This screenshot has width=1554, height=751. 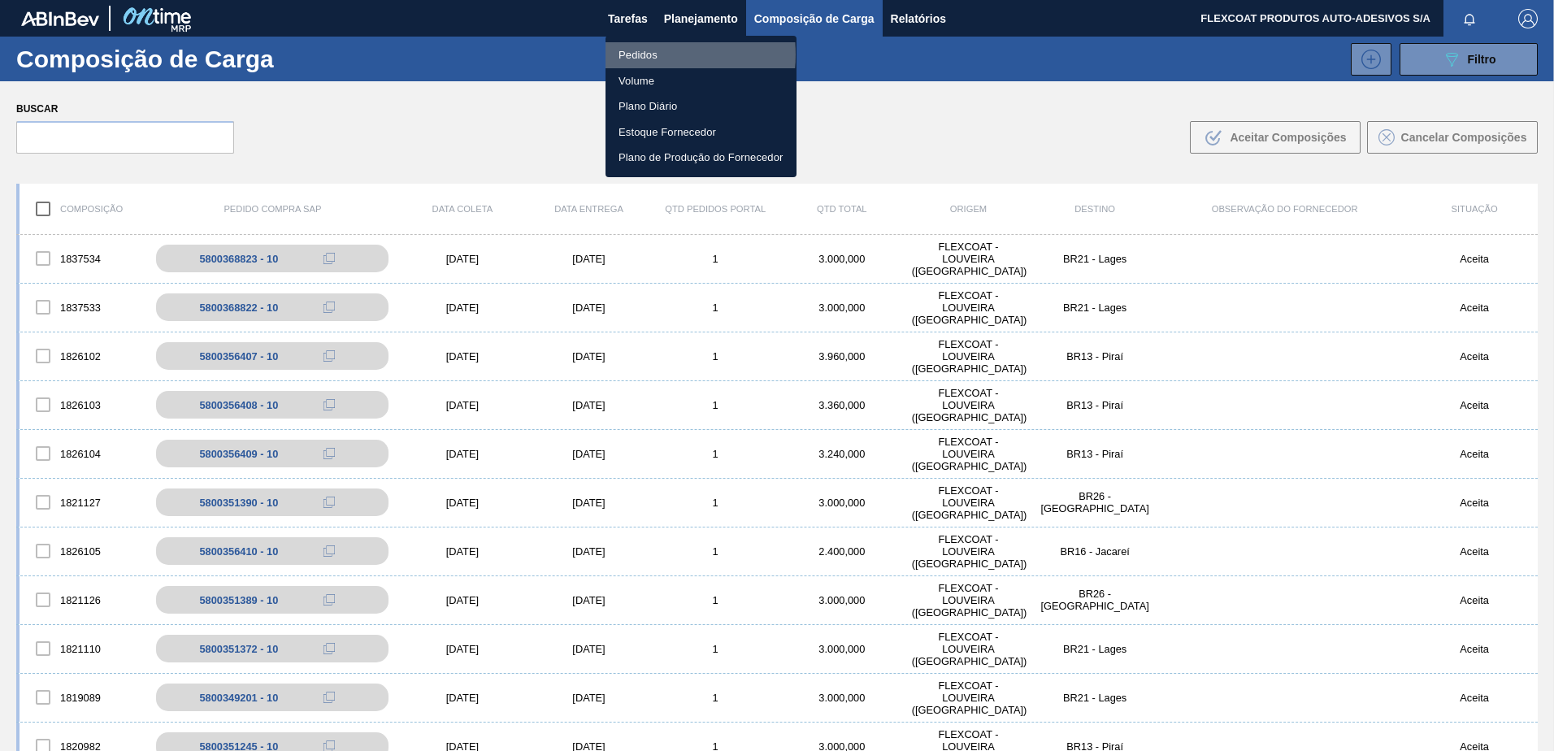 What do you see at coordinates (701, 158) in the screenshot?
I see `a: Plano de Produção do Fornecedor` at bounding box center [701, 158].